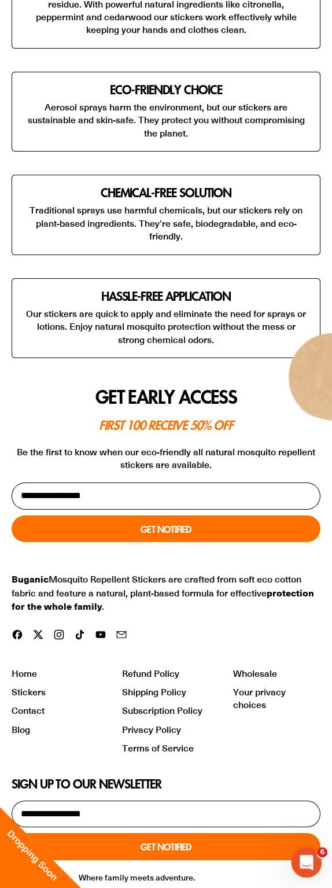  Describe the element at coordinates (158, 748) in the screenshot. I see `a: Terms of Service` at that location.